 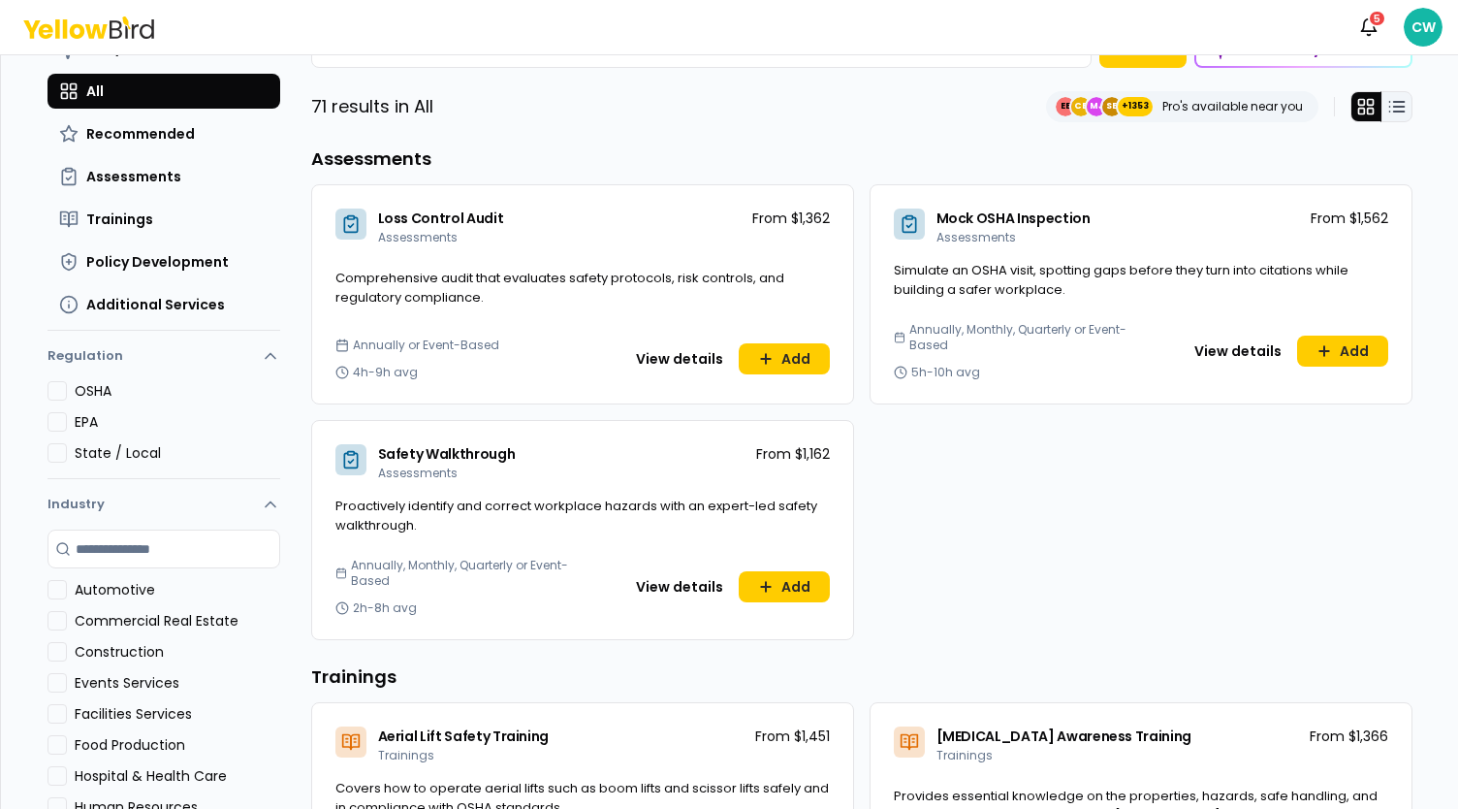 I want to click on span: 4h-9h avg, so click(x=385, y=372).